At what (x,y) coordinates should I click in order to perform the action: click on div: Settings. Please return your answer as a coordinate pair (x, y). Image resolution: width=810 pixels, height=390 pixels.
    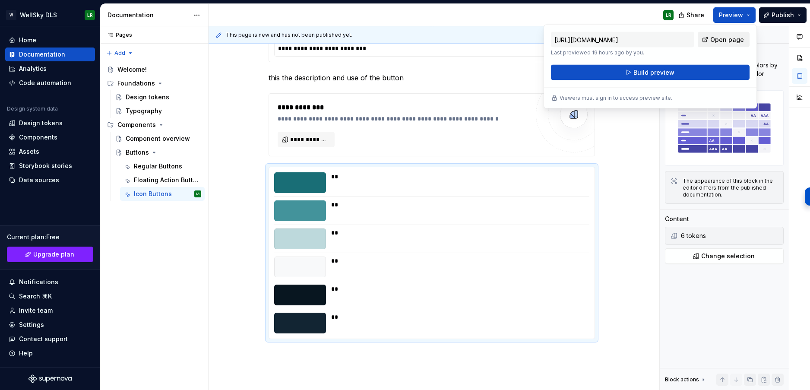
    Looking at the image, I should click on (32, 325).